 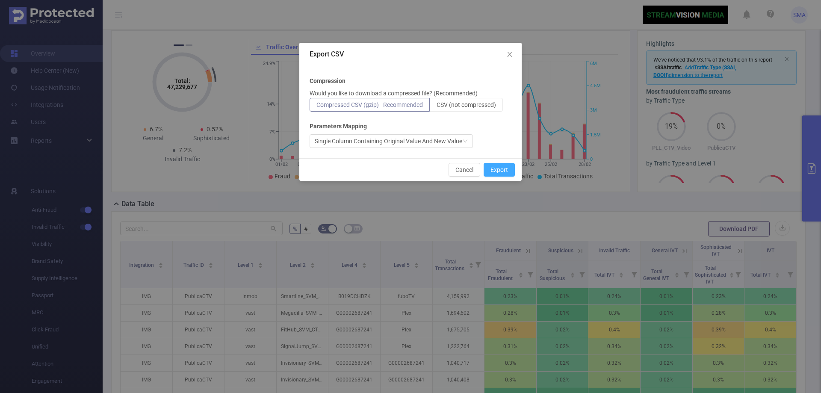 What do you see at coordinates (370, 105) in the screenshot?
I see `span: Compressed CSV (gzip) - Recommended` at bounding box center [370, 105].